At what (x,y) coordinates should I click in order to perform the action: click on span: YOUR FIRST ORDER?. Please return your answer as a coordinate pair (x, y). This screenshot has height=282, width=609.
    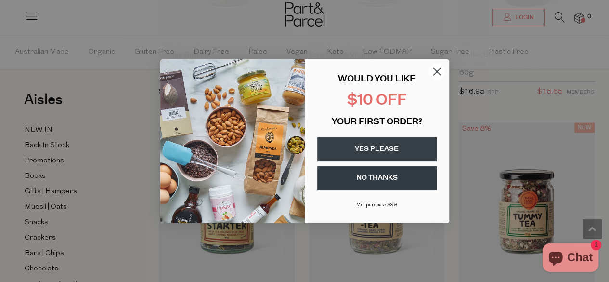
    Looking at the image, I should click on (377, 122).